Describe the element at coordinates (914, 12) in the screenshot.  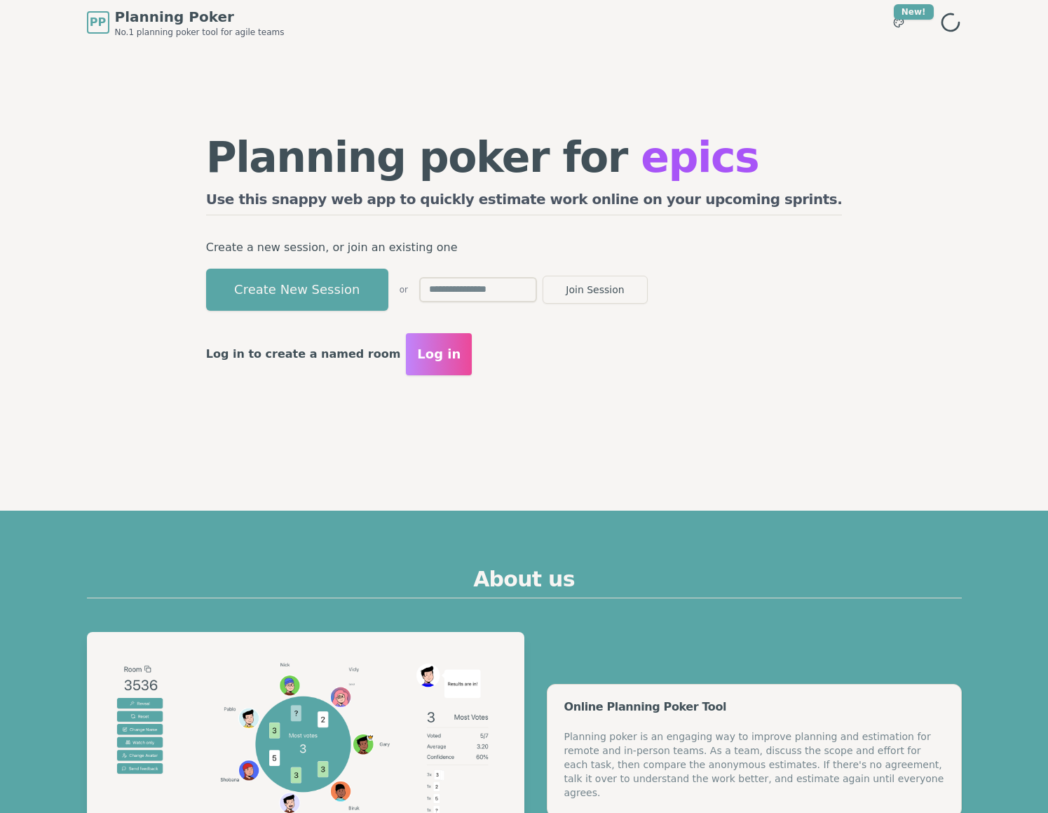
I see `div: New!` at that location.